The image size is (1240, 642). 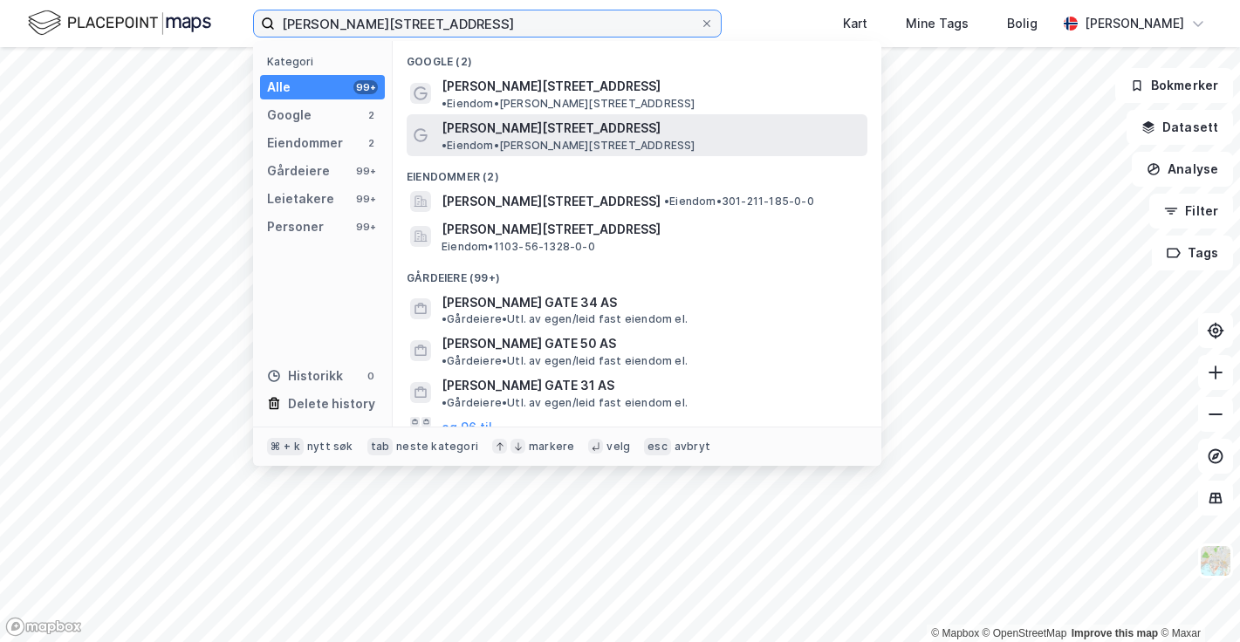 I want to click on img: logo.f888ab2527a4732fd821a326f86c7f29.svg, so click(x=120, y=23).